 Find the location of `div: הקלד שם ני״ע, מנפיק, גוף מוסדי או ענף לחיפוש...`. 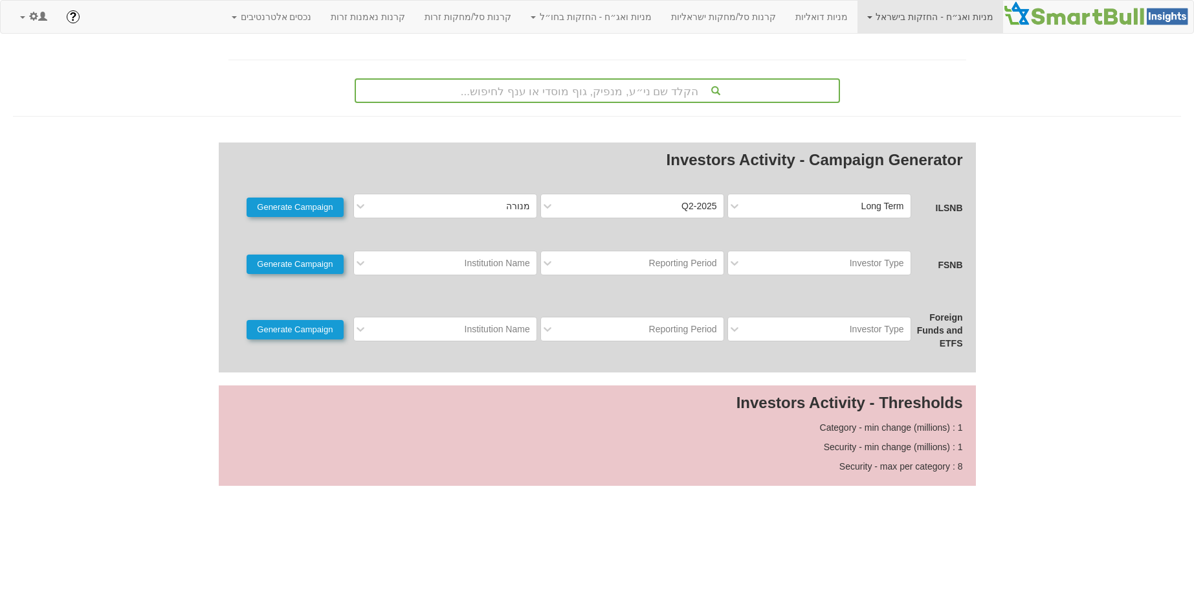

div: הקלד שם ני״ע, מנפיק, גוף מוסדי או ענף לחיפוש... is located at coordinates (597, 91).